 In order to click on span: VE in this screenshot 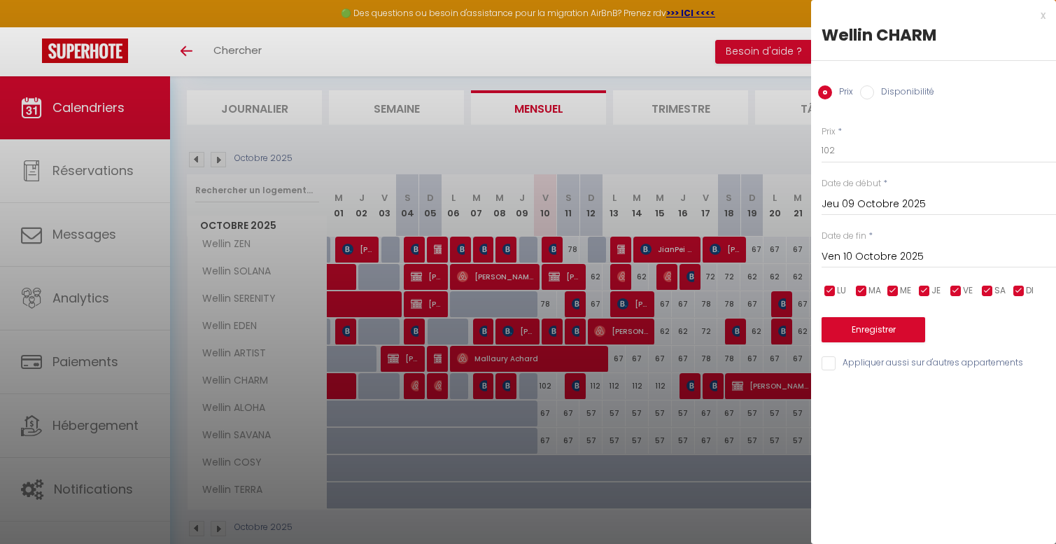, I will do `click(968, 290)`.